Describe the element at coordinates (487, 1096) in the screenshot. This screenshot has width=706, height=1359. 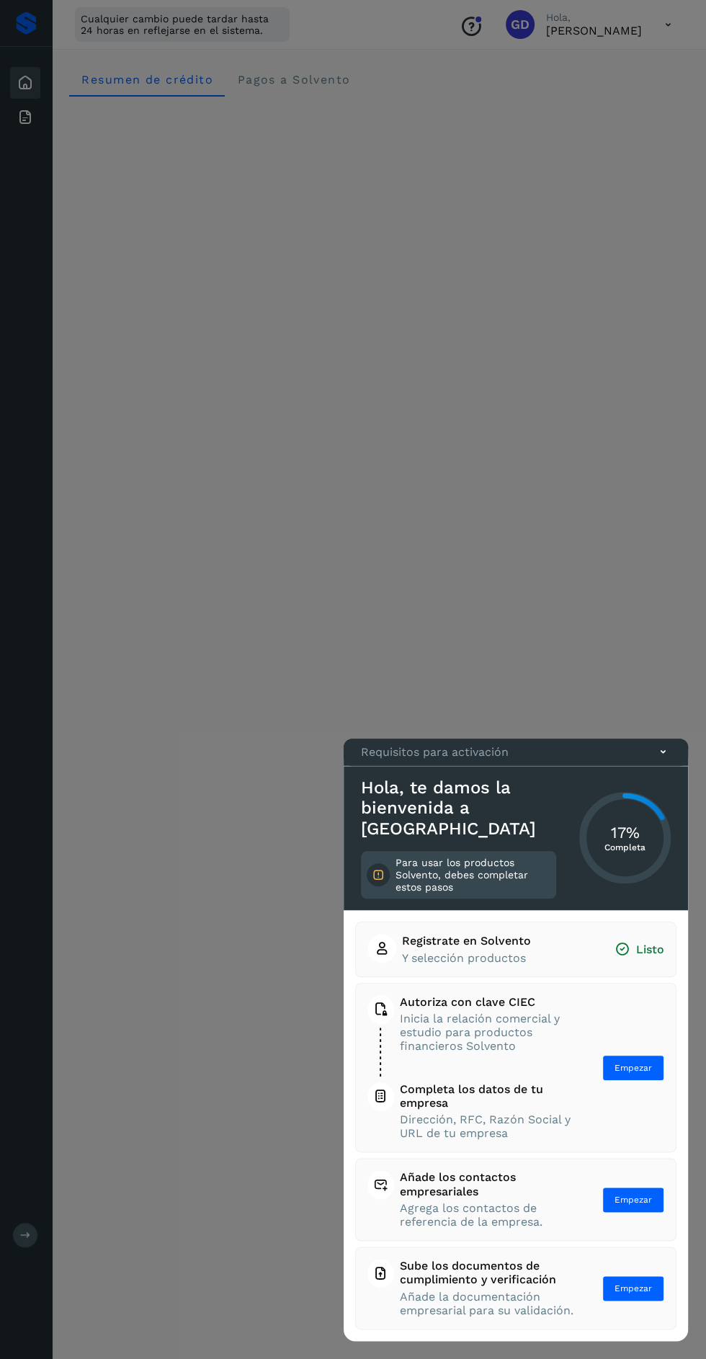
I see `span: Completa los datos de tu empresa` at that location.